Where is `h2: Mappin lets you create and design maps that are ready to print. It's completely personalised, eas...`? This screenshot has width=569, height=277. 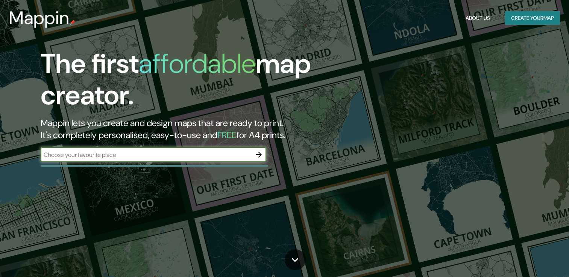
h2: Mappin lets you create and design maps that are ready to print. It's completely personalised, eas... is located at coordinates (183, 129).